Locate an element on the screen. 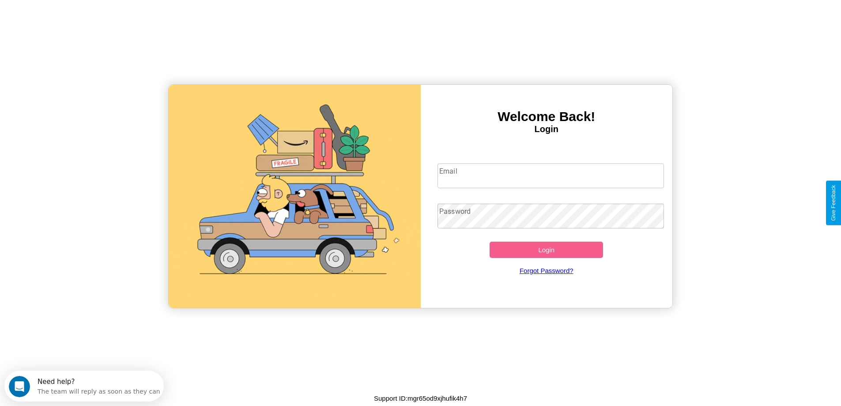  div: Give Feedback is located at coordinates (834, 203).